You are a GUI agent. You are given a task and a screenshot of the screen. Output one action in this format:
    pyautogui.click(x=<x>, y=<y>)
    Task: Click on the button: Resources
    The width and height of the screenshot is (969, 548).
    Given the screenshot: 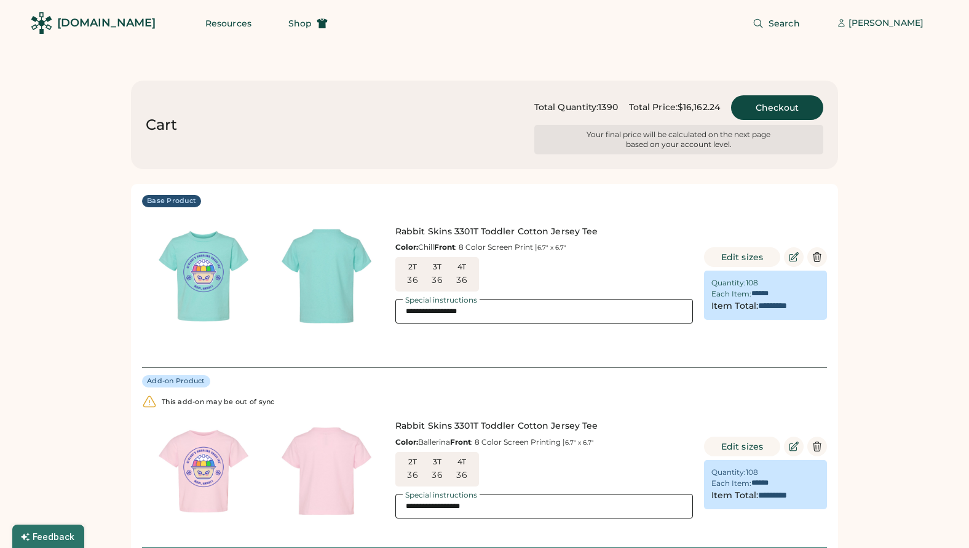 What is the action you would take?
    pyautogui.click(x=228, y=23)
    